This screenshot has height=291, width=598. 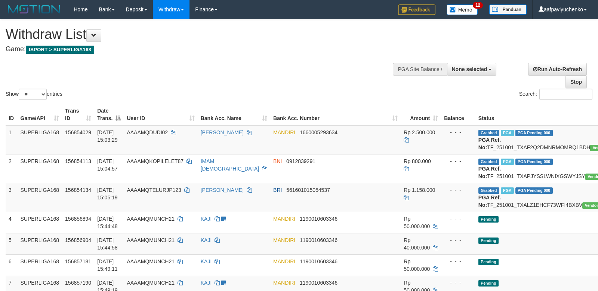 What do you see at coordinates (508, 9) in the screenshot?
I see `img: panduan.png` at bounding box center [508, 9].